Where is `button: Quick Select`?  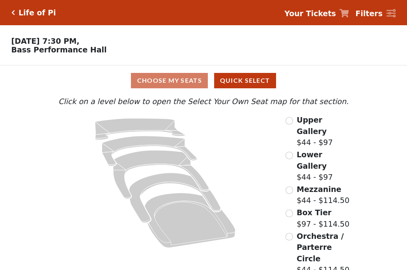 button: Quick Select is located at coordinates (245, 80).